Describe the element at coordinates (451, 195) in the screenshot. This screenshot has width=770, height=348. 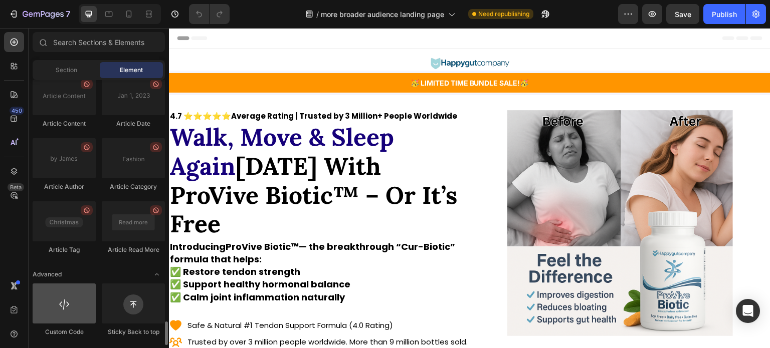
I see `img: gempages_585565993514828635-c10f2f2d-ad35-4986-b802-bdaeac72dae3.png` at that location.